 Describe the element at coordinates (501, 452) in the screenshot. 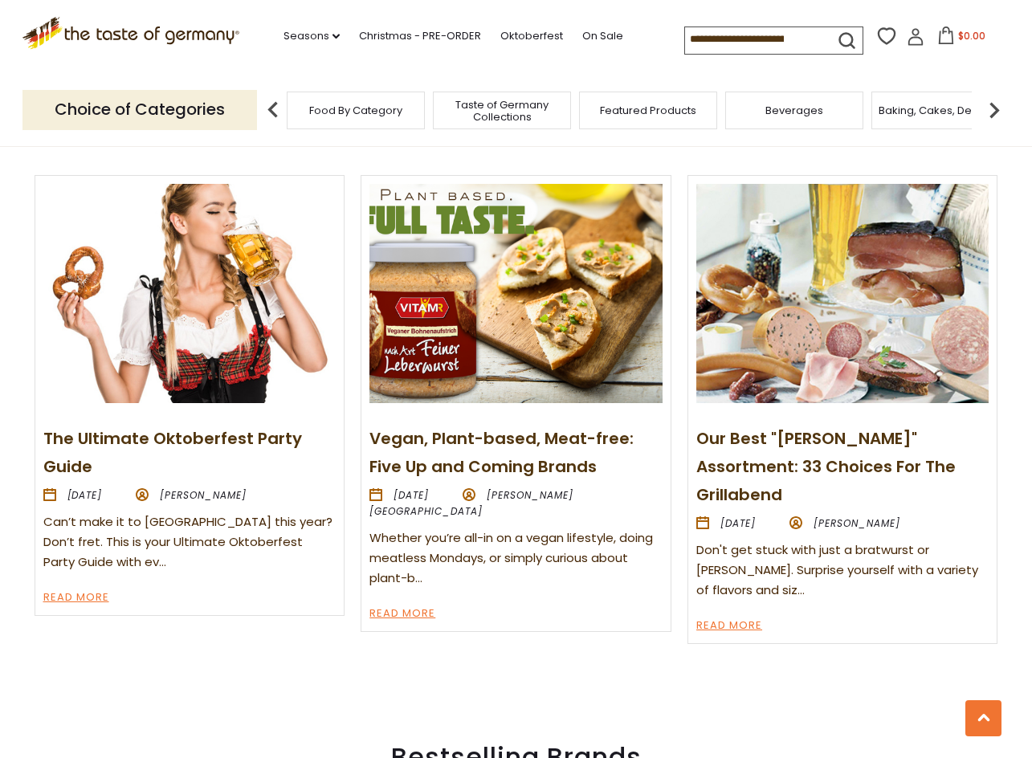

I see `a: Vegan, Plant-based, Meat-free: Five Up and Coming Brands` at that location.